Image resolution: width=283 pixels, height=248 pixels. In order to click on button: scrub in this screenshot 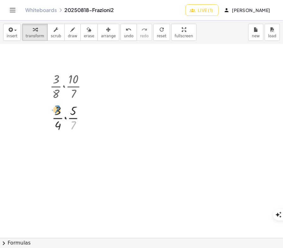, I will do `click(56, 32)`.